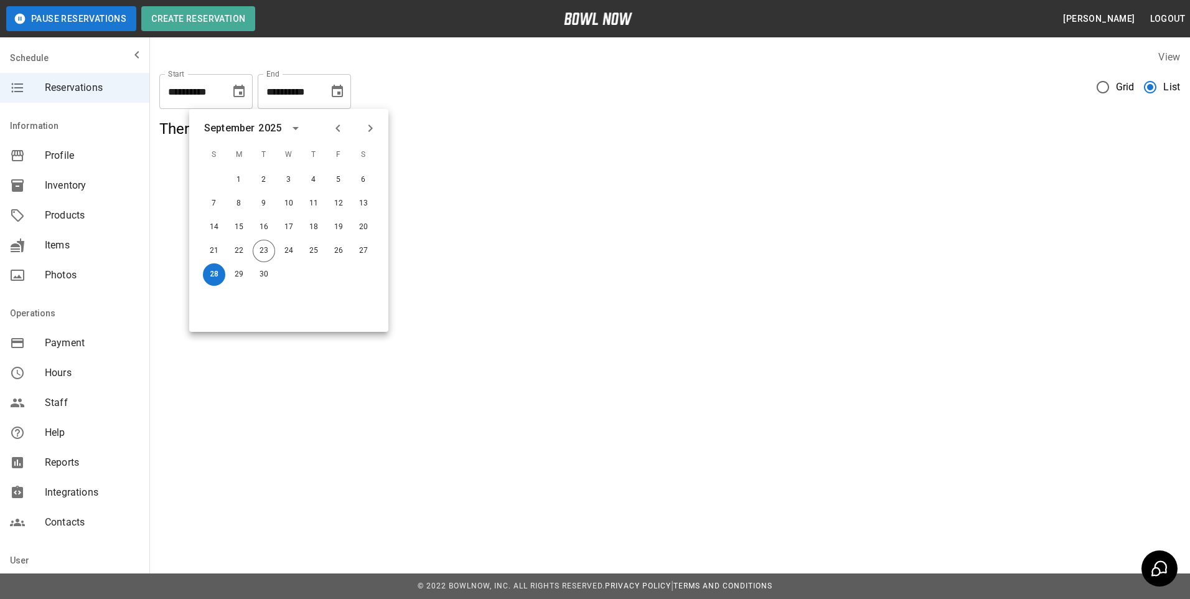 The width and height of the screenshot is (1190, 599). I want to click on span: M, so click(239, 155).